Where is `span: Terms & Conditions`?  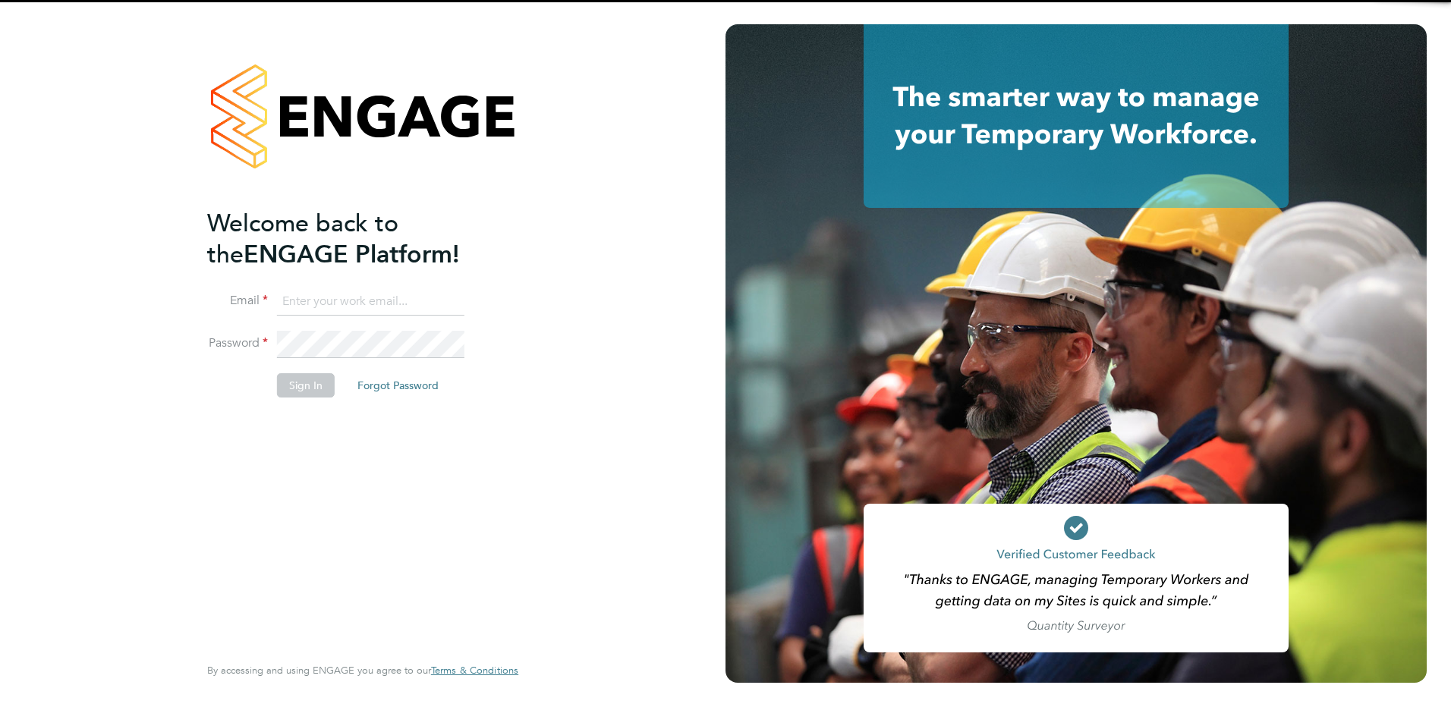 span: Terms & Conditions is located at coordinates (474, 670).